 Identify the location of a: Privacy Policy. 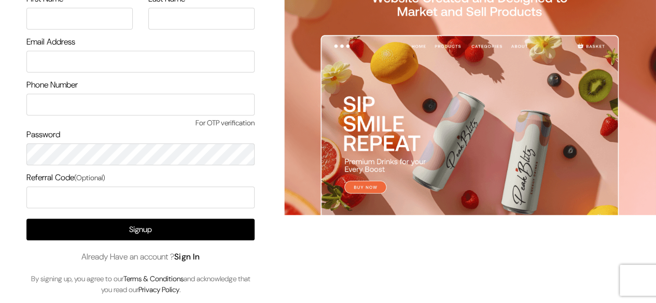
(159, 290).